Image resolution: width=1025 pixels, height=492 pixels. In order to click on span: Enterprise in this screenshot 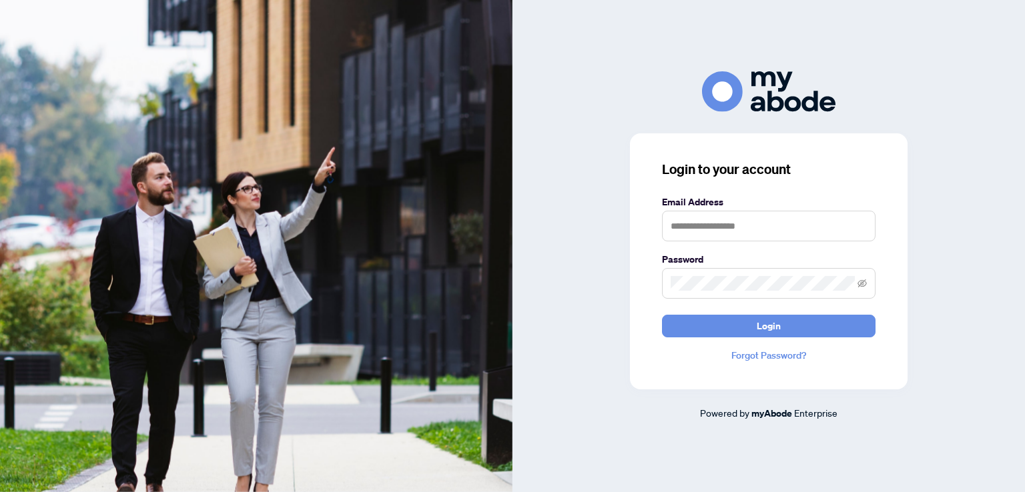, I will do `click(815, 413)`.